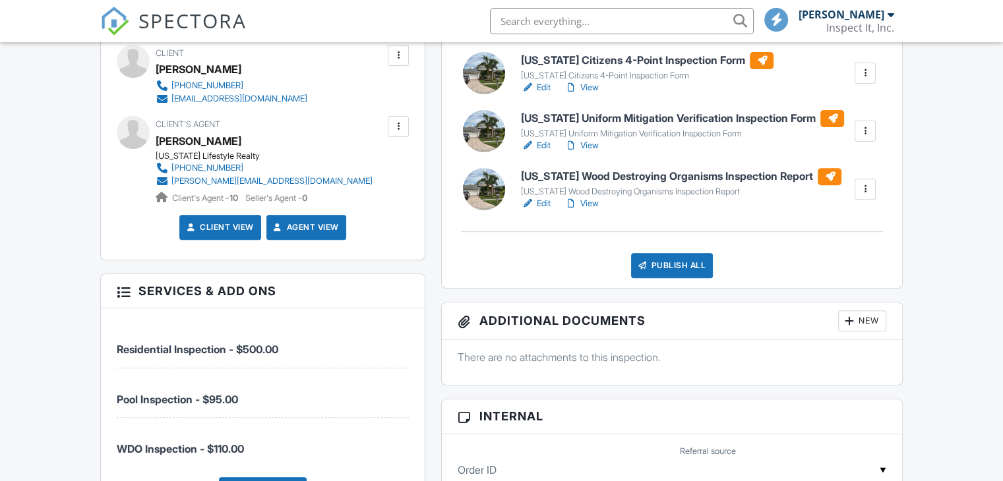  What do you see at coordinates (188, 124) in the screenshot?
I see `span: Client's Agent` at bounding box center [188, 124].